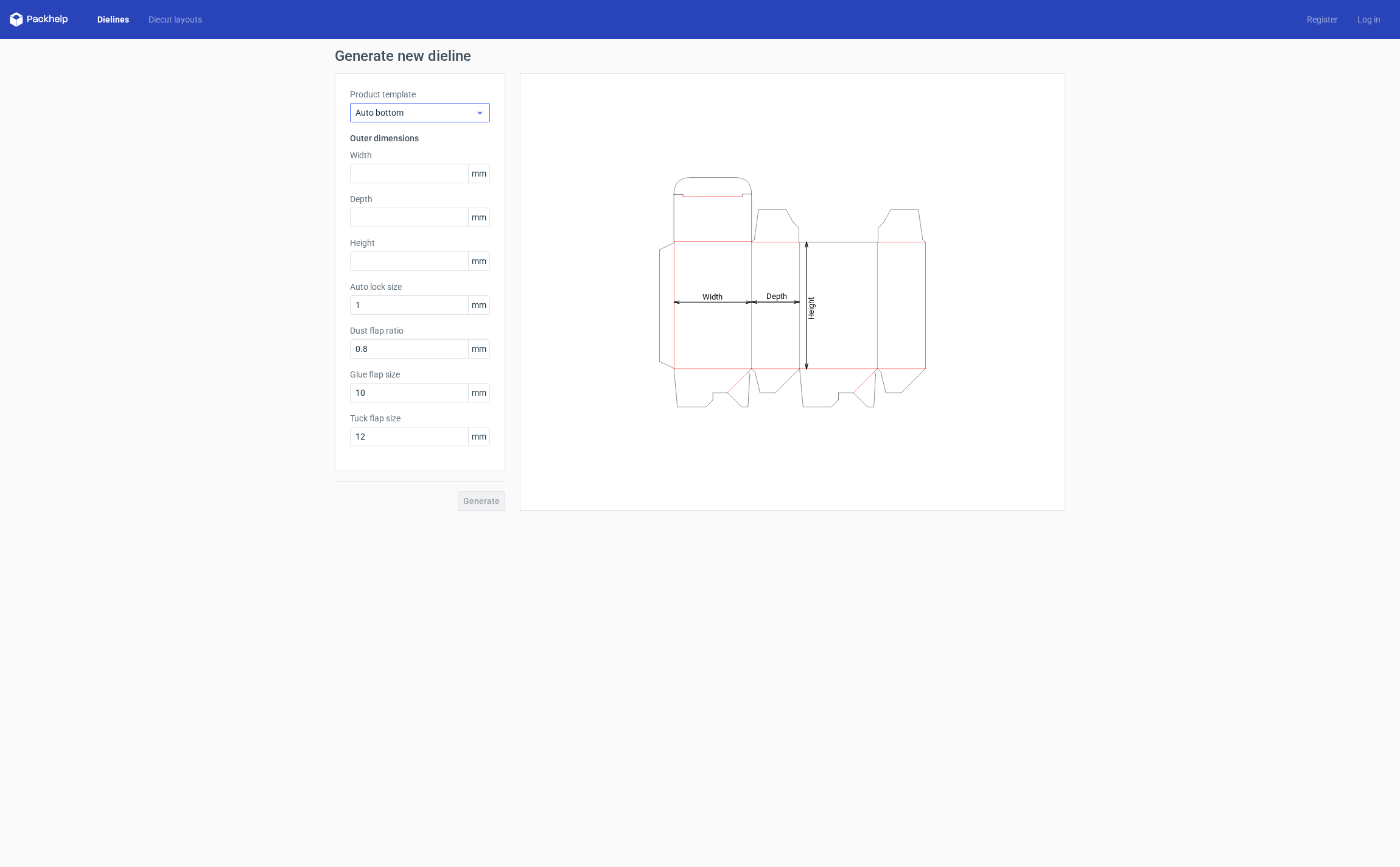 The width and height of the screenshot is (1400, 867). What do you see at coordinates (420, 418) in the screenshot?
I see `label: Tuck flap size` at bounding box center [420, 418].